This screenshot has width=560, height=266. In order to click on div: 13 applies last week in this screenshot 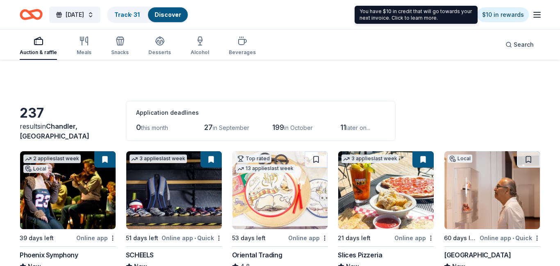, I will do `click(265, 168)`.